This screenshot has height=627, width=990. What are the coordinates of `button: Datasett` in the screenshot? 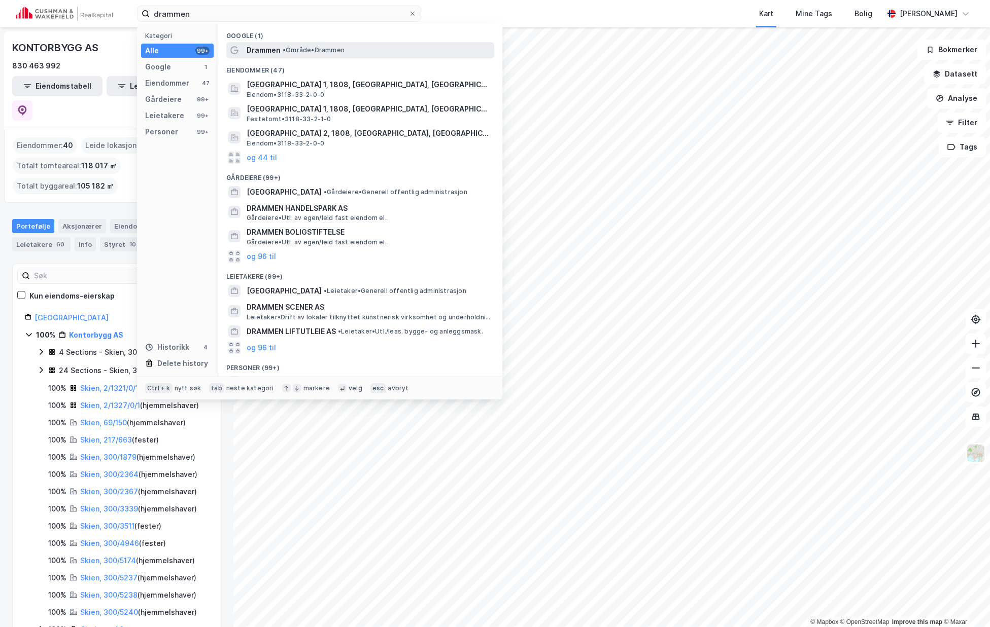 It's located at (955, 74).